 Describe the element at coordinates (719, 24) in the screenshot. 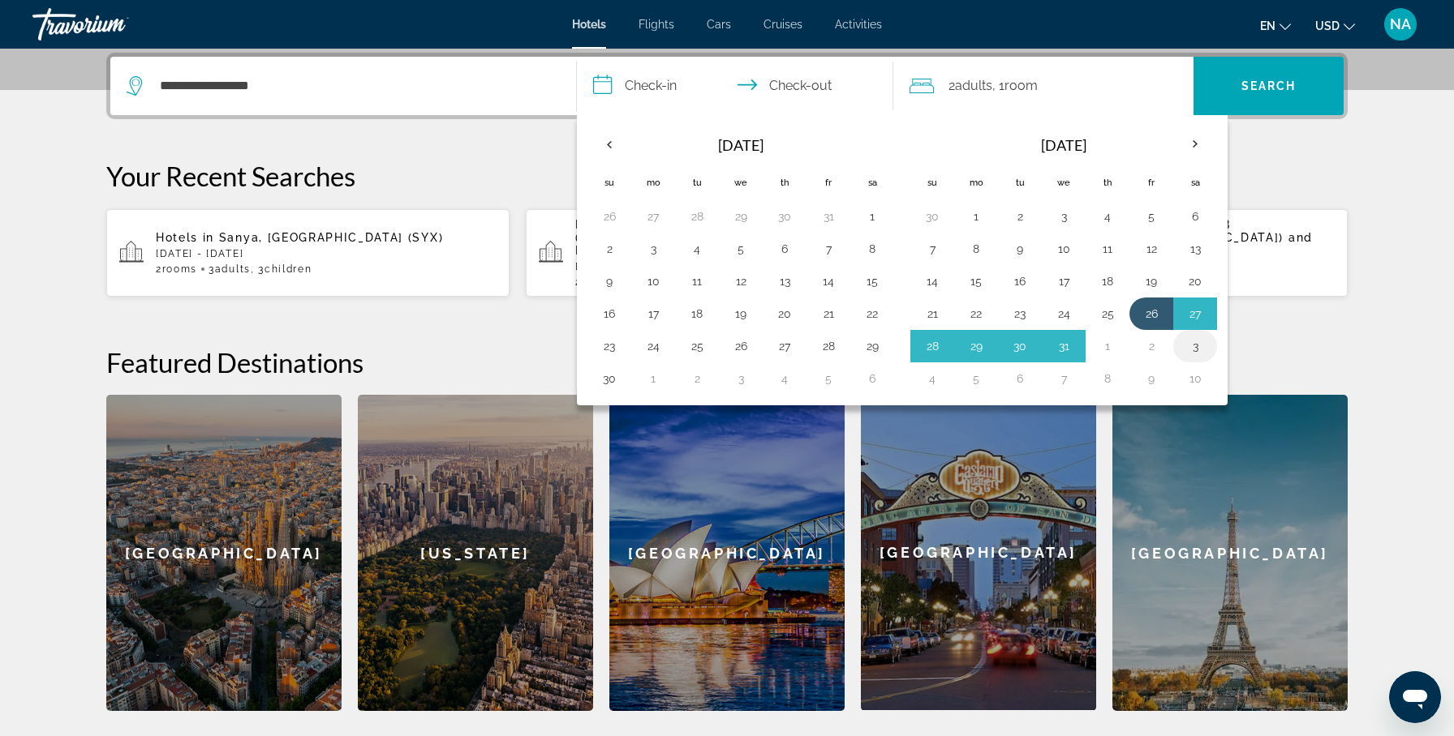

I see `a: Cars` at that location.